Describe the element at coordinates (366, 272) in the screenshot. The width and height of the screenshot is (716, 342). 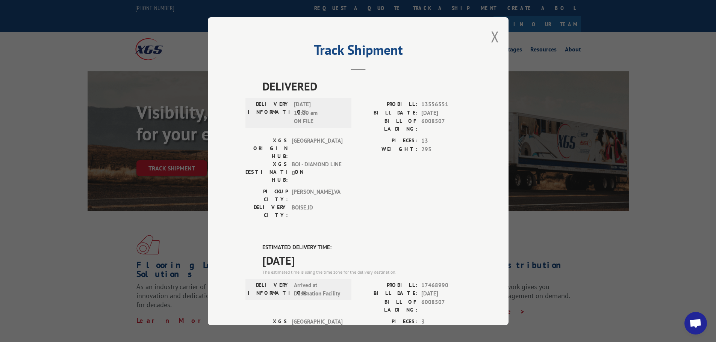
I see `div: The estimated time is using the time zone for the delivery destination.` at that location.